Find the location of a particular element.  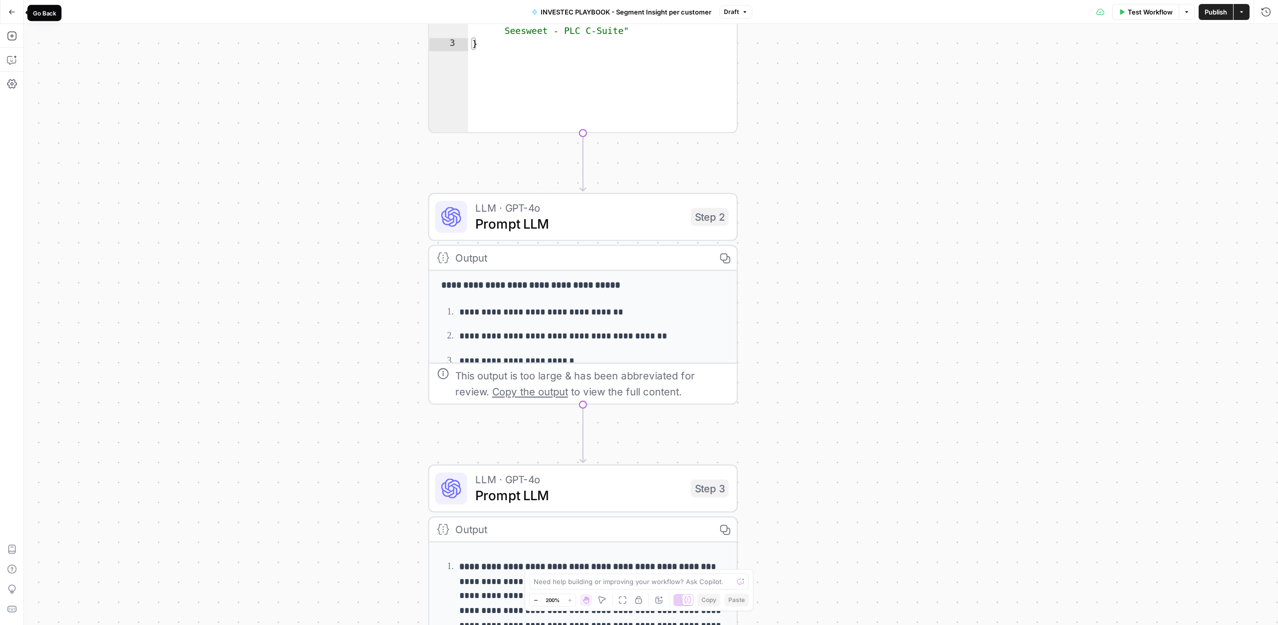

div: This output is too large & has been abbreviated for review. to view the full content. is located at coordinates (592, 384).